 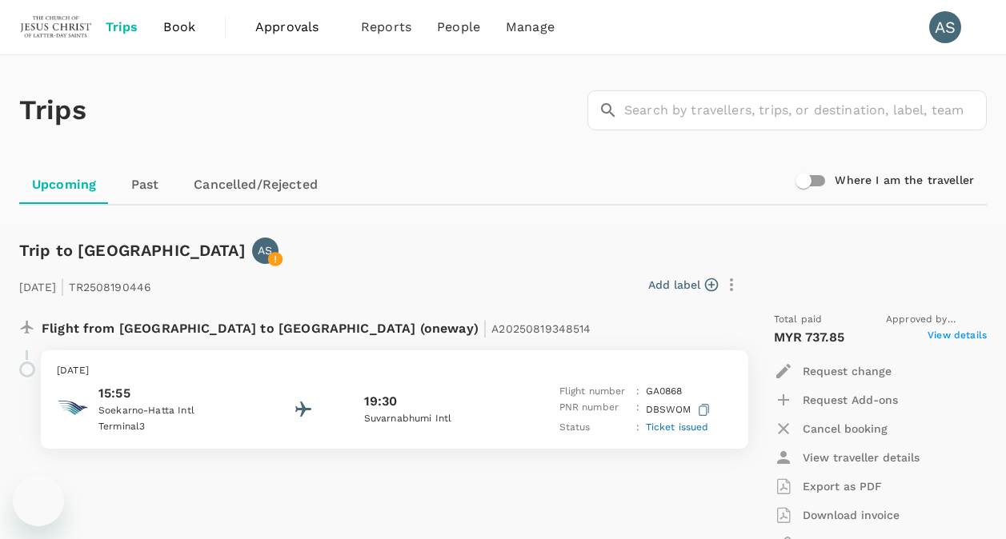 I want to click on p: Flight number, so click(x=595, y=392).